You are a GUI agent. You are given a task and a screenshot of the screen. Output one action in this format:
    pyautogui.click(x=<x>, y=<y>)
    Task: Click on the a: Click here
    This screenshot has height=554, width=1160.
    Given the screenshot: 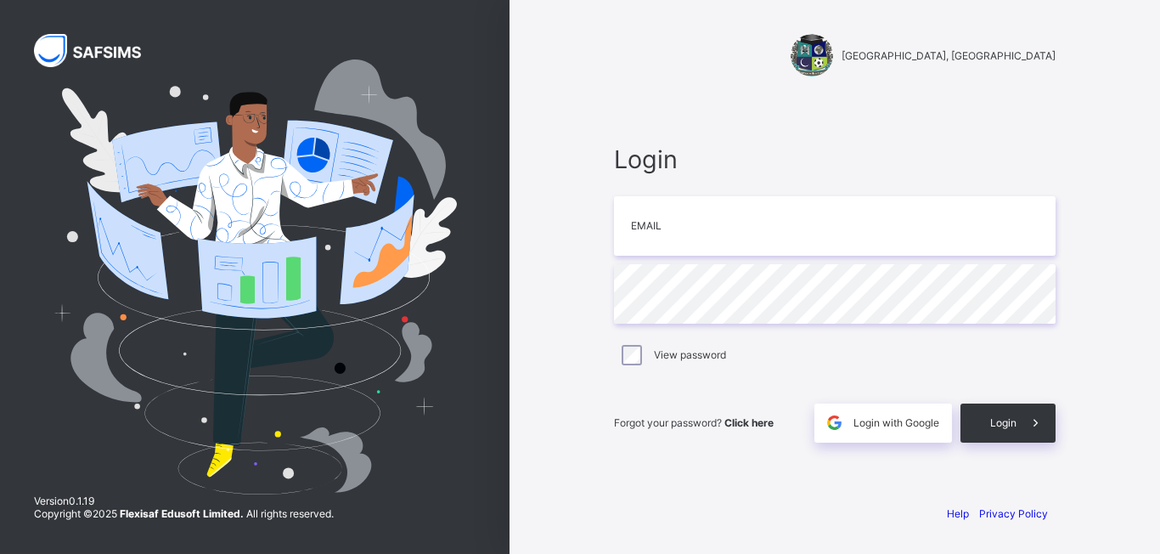 What is the action you would take?
    pyautogui.click(x=749, y=422)
    